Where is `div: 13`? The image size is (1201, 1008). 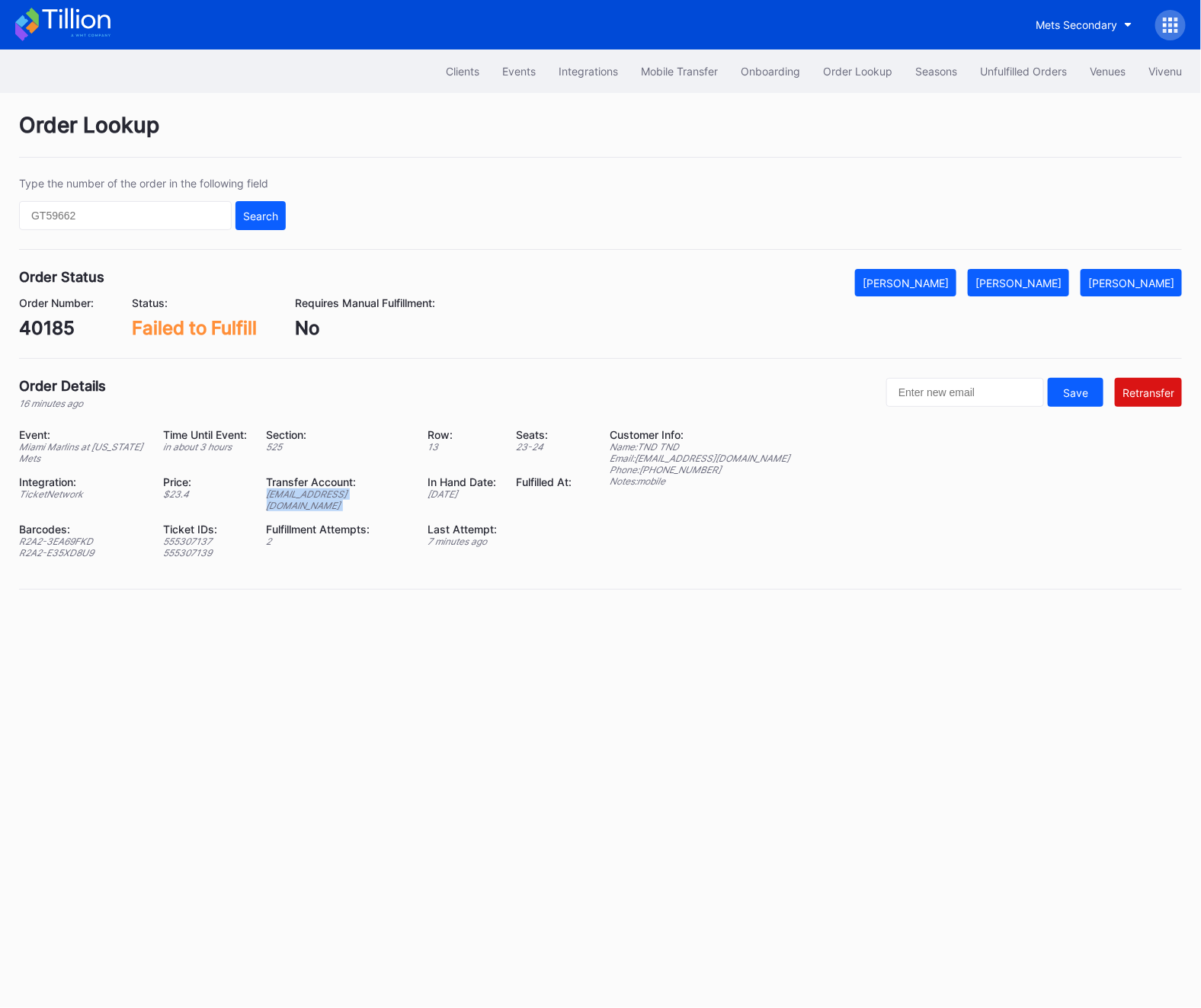 div: 13 is located at coordinates (462, 447).